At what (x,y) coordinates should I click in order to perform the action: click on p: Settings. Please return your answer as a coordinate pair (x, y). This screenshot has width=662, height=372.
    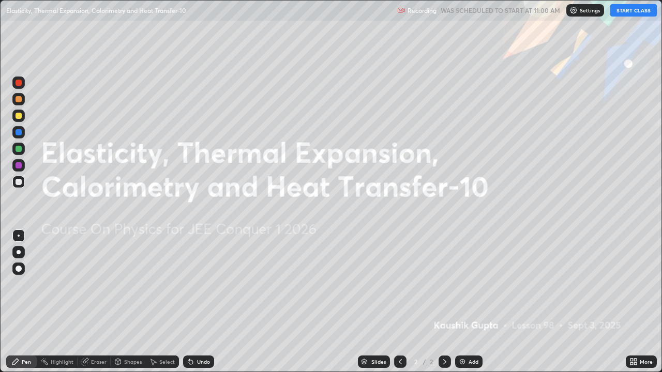
    Looking at the image, I should click on (589, 10).